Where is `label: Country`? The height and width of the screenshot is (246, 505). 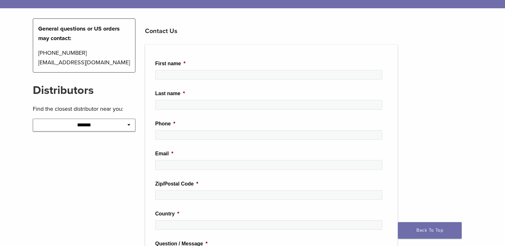
label: Country is located at coordinates (167, 214).